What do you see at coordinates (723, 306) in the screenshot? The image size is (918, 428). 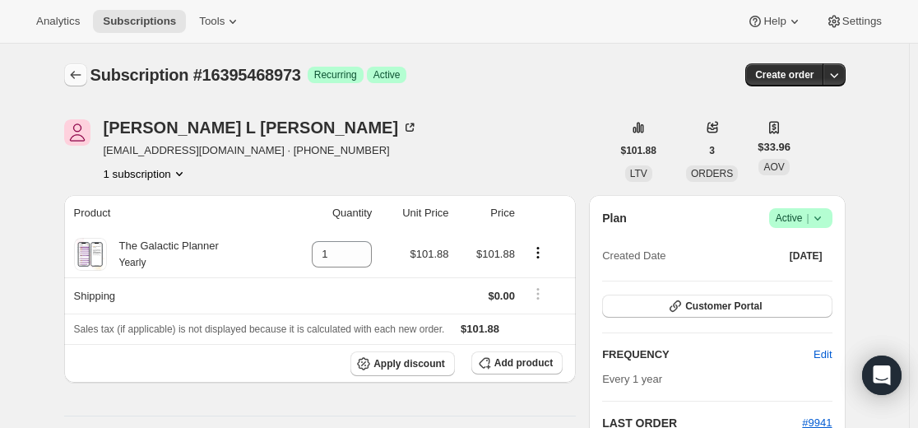 I see `span: Customer Portal` at bounding box center [723, 306].